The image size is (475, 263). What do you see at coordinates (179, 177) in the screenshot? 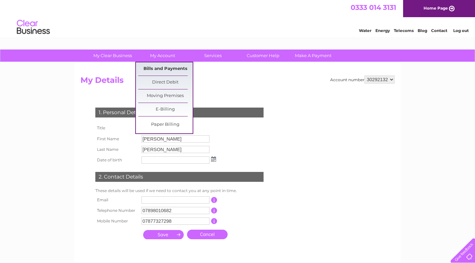
I see `div: 2. Contact Details` at bounding box center [179, 177].